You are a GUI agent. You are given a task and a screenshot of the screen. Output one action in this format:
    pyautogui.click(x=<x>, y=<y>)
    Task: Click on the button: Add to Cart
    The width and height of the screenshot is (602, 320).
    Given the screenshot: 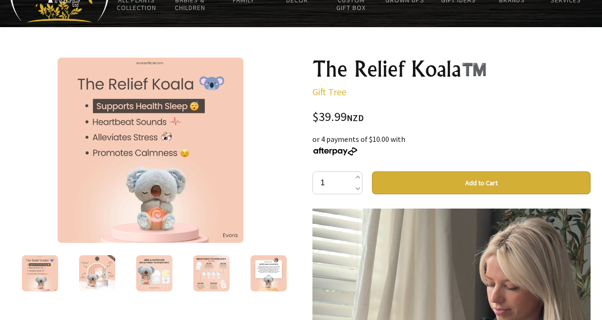 What is the action you would take?
    pyautogui.click(x=481, y=183)
    